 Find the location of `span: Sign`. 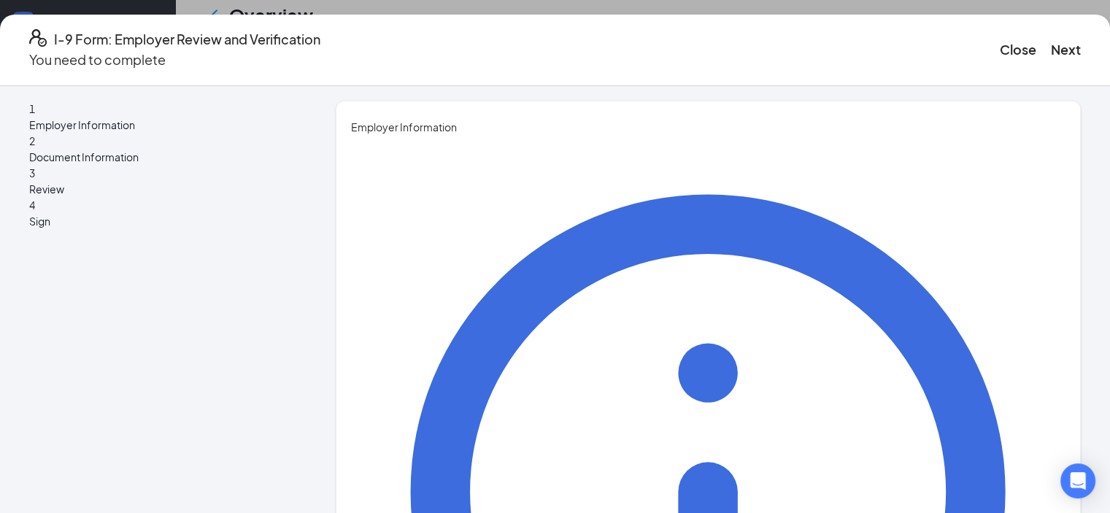

span: Sign is located at coordinates (161, 221).